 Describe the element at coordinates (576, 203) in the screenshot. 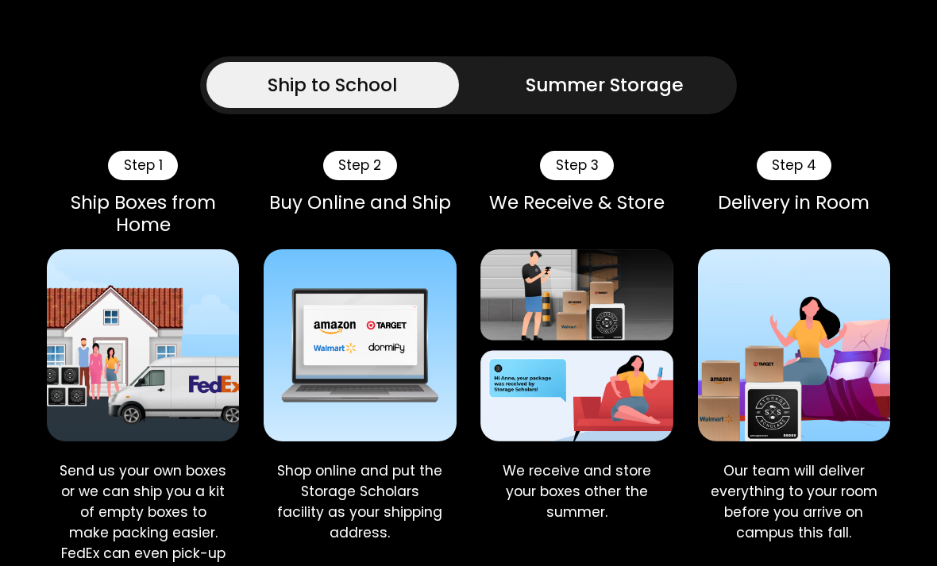

I see `div: We Receive & Store` at that location.